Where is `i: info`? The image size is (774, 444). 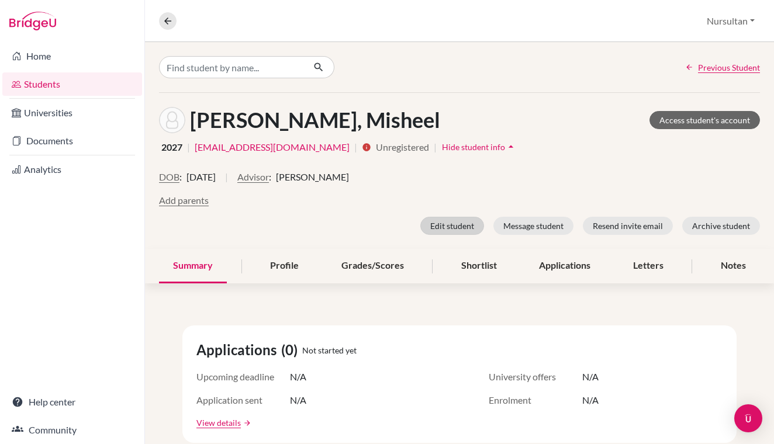 i: info is located at coordinates (366, 147).